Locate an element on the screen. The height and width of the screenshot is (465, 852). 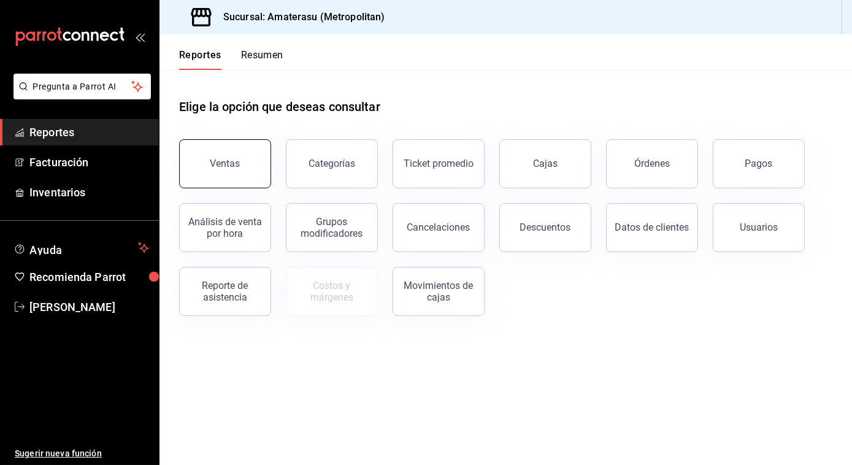
button: Ventas is located at coordinates (225, 164).